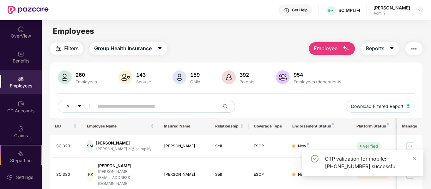 The height and width of the screenshot is (189, 431). I want to click on th: Coverage Type, so click(268, 126).